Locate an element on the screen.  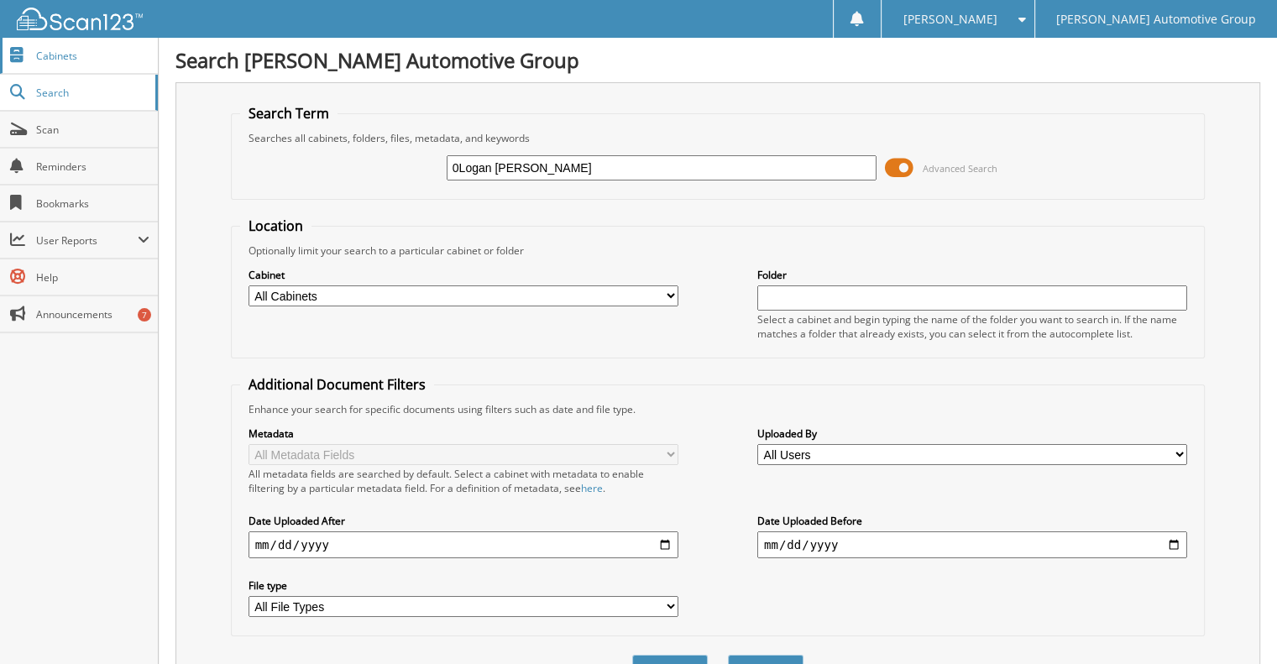
span: Bookmarks is located at coordinates (92, 203).